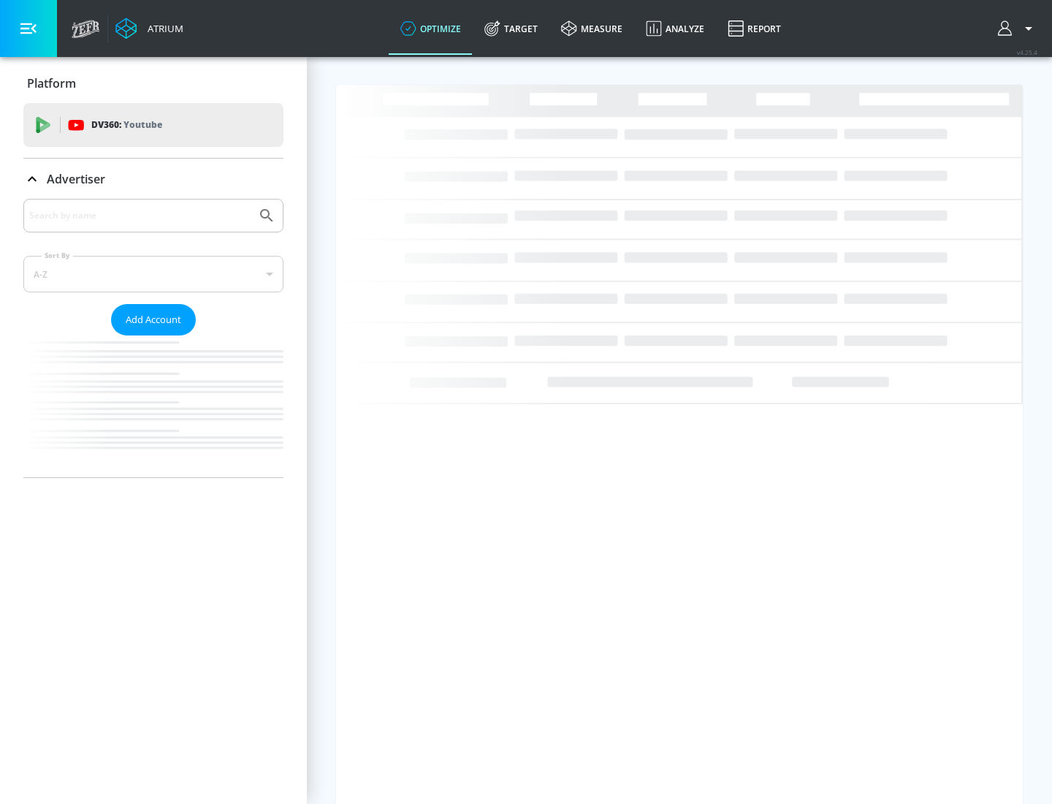 Image resolution: width=1052 pixels, height=804 pixels. I want to click on div: A-Z, so click(153, 274).